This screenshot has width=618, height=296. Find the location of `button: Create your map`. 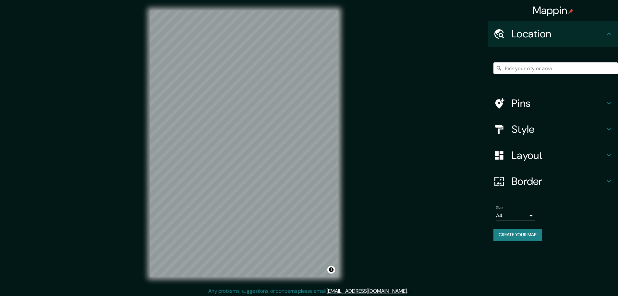

button: Create your map is located at coordinates (518, 234).